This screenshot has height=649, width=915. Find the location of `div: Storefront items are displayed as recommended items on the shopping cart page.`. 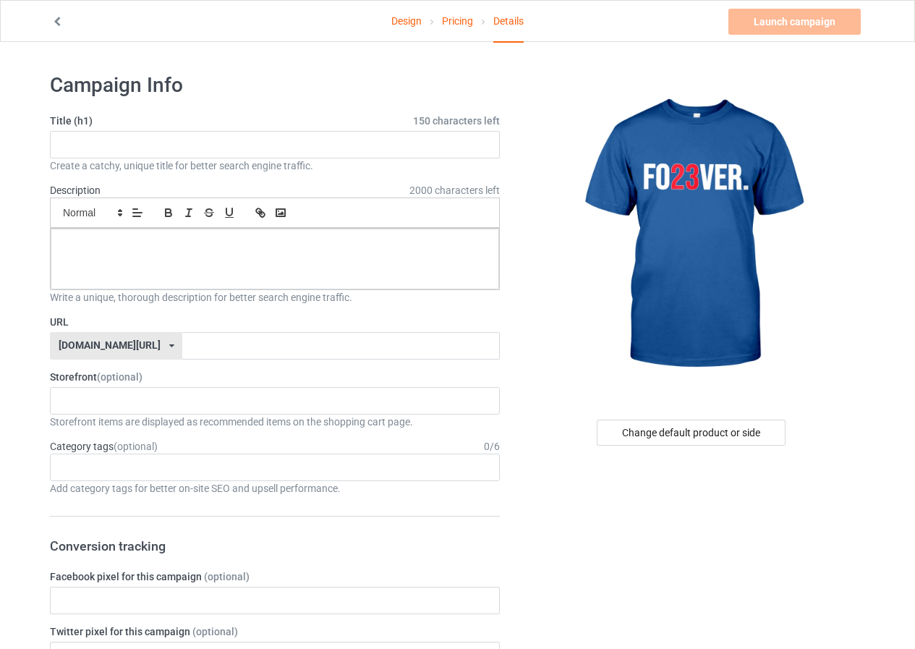

div: Storefront items are displayed as recommended items on the shopping cart page. is located at coordinates (275, 422).